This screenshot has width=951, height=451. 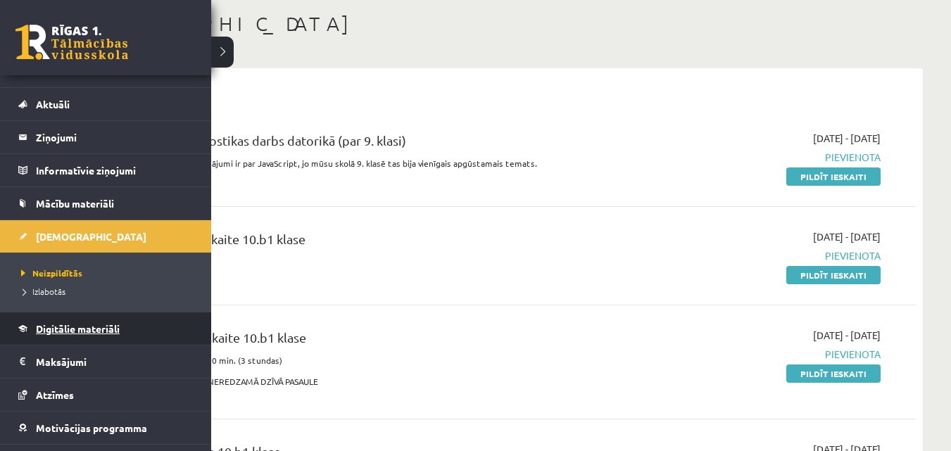 What do you see at coordinates (107, 273) in the screenshot?
I see `a: Neizpildītās` at bounding box center [107, 273].